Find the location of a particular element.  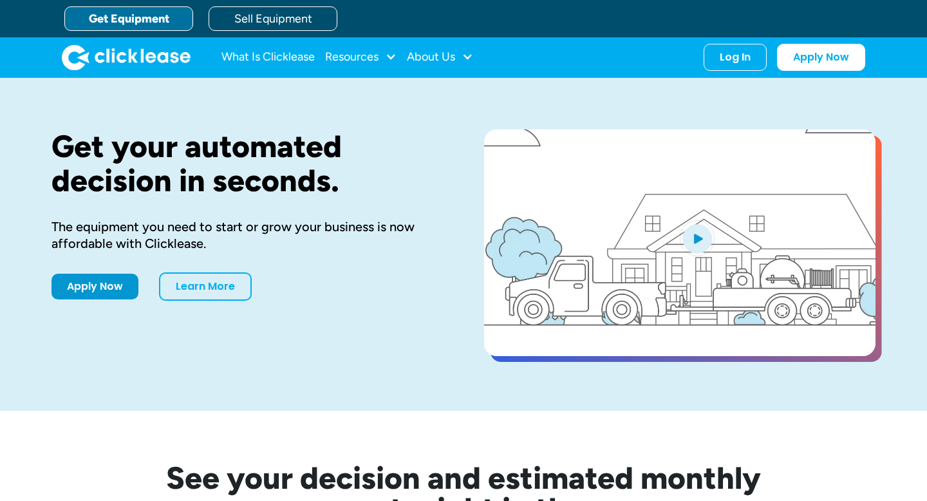

img: Blue play button logo on a light blue circular background is located at coordinates (698, 238).